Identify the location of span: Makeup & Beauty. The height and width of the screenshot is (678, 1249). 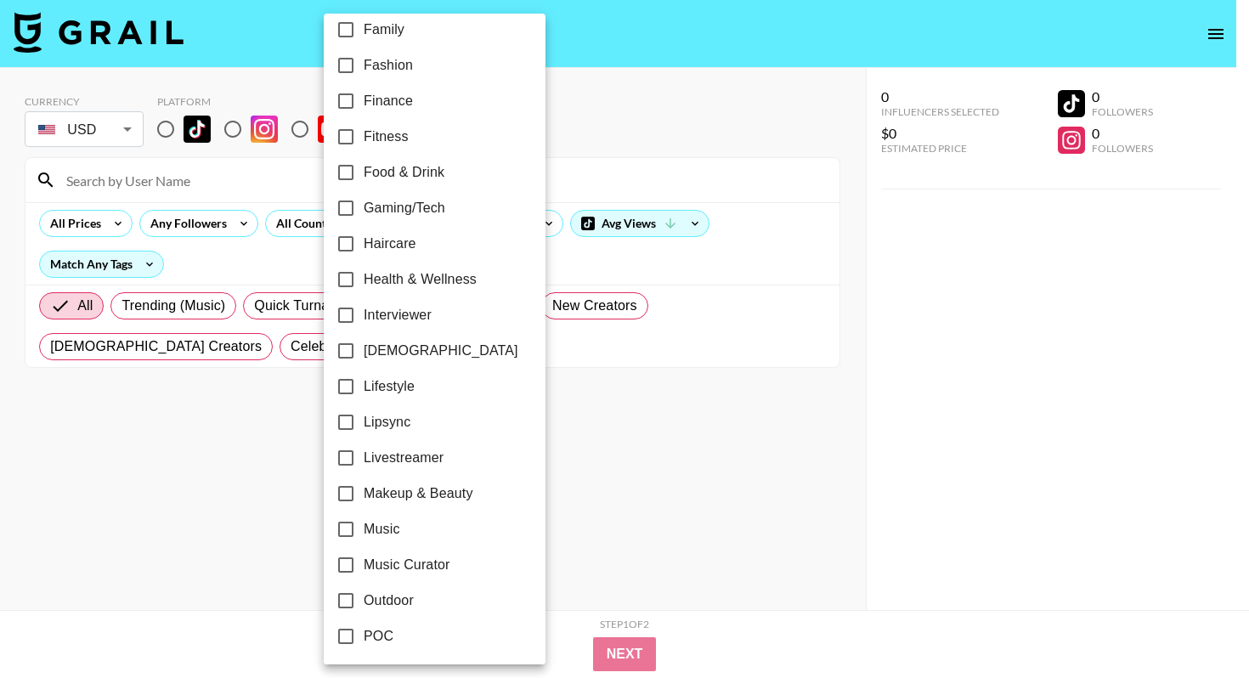
(418, 494).